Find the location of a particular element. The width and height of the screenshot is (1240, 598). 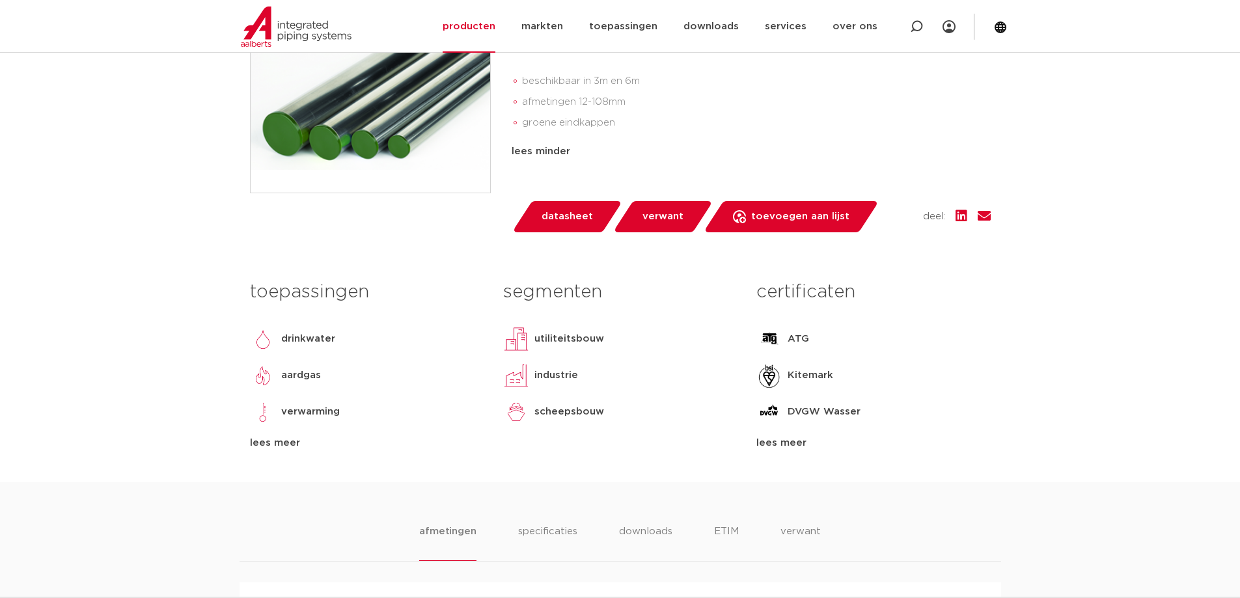

li: verwant is located at coordinates (801, 542).